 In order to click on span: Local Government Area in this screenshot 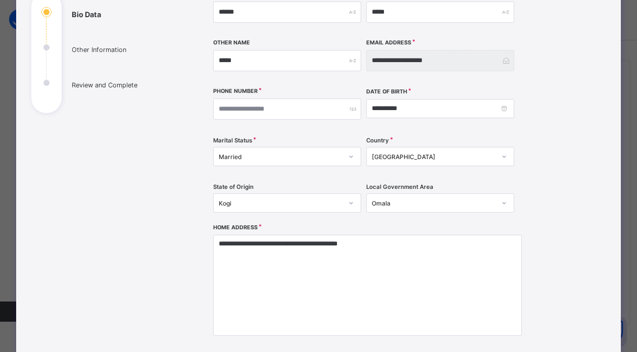, I will do `click(400, 187)`.